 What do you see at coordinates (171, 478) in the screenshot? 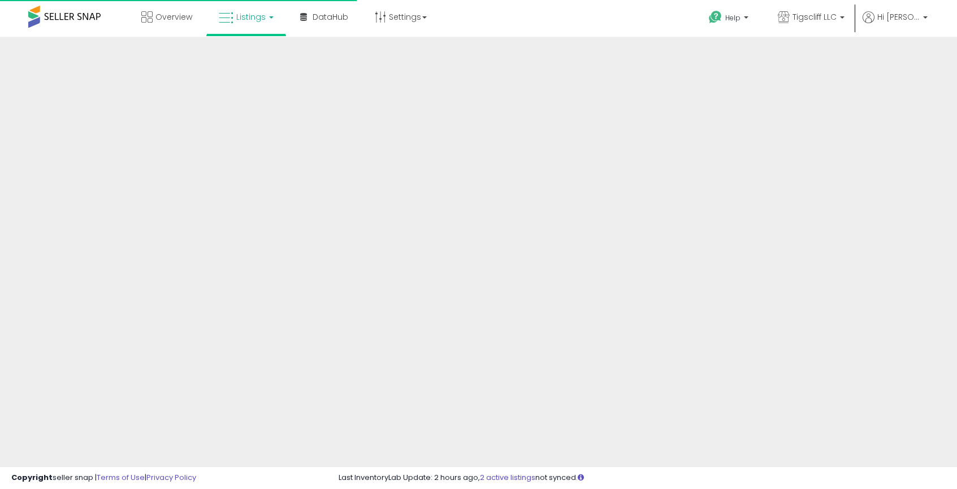
I see `a: Privacy Policy` at bounding box center [171, 478].